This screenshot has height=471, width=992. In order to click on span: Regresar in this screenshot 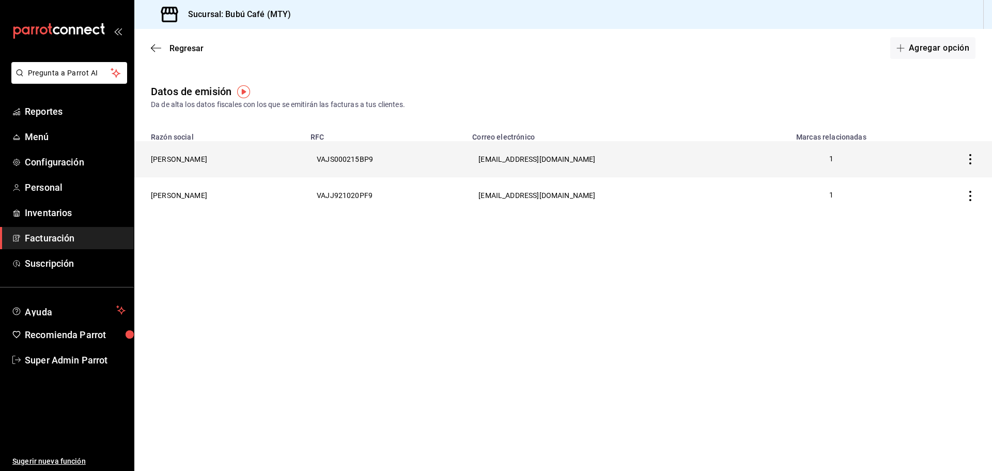, I will do `click(187, 48)`.